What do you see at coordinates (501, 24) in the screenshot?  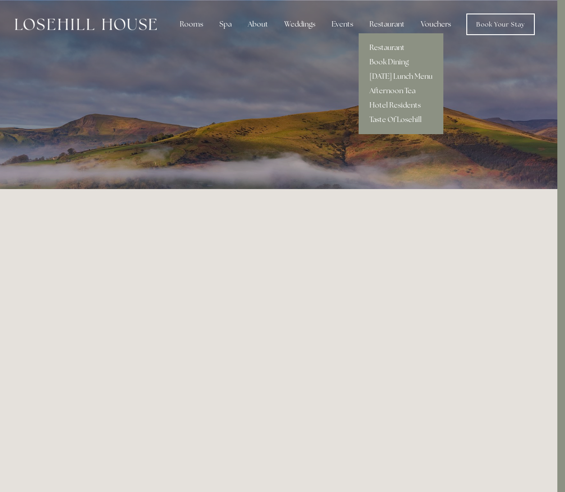 I see `a: Book Your Stay` at bounding box center [501, 24].